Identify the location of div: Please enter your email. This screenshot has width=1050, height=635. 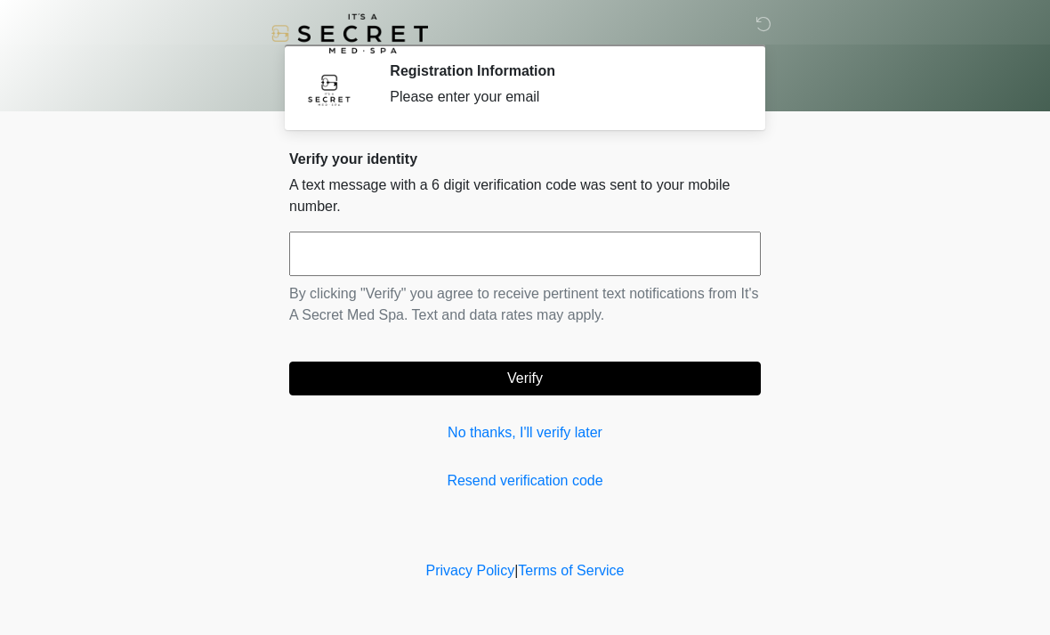
(562, 97).